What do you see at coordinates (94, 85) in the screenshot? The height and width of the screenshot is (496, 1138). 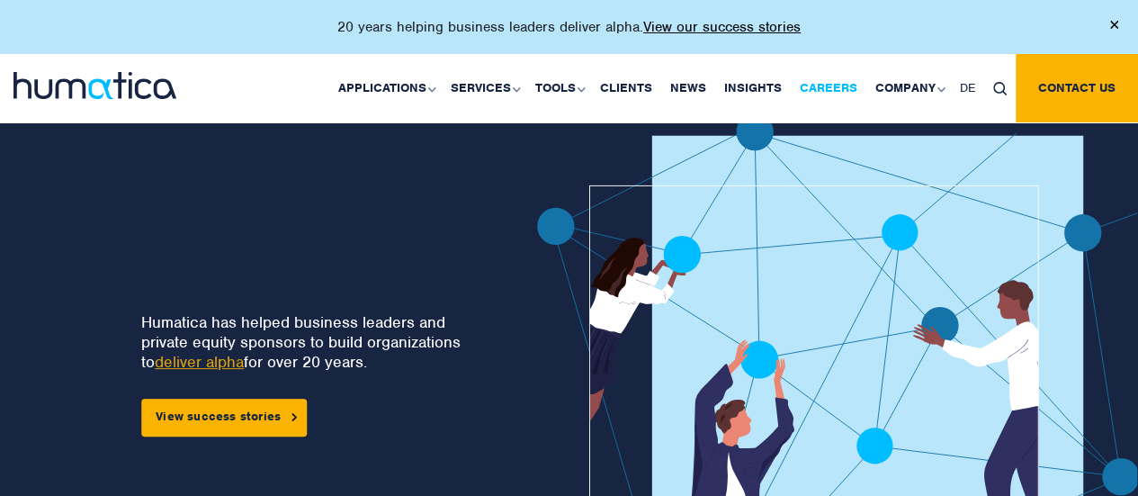 I see `img: logo` at bounding box center [94, 85].